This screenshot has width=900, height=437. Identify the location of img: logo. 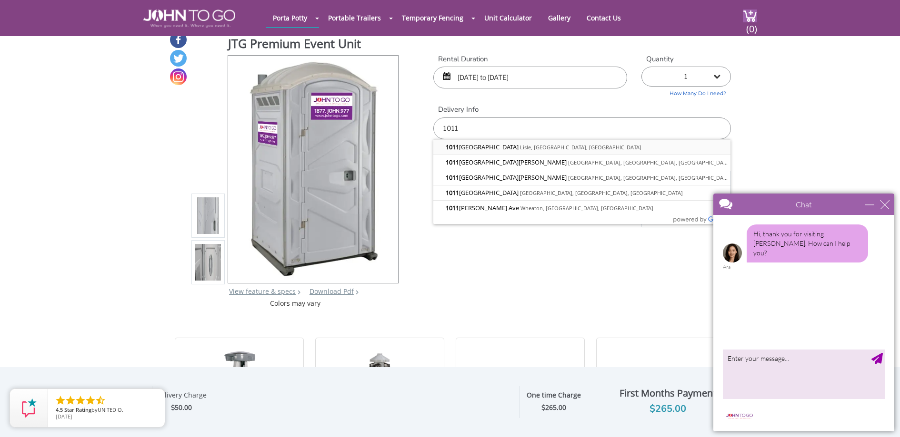
(32, 229).